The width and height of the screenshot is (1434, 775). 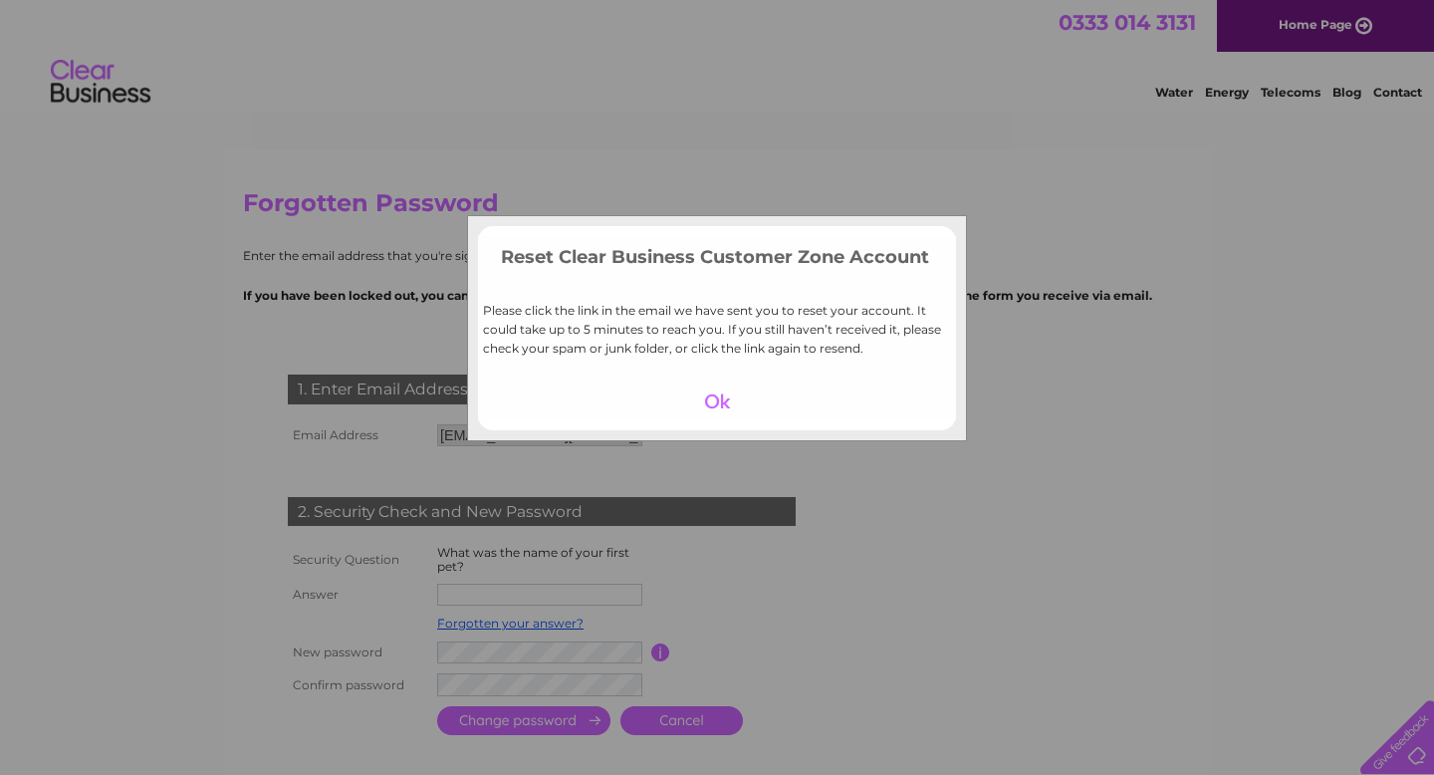 I want to click on a: Water, so click(x=1174, y=92).